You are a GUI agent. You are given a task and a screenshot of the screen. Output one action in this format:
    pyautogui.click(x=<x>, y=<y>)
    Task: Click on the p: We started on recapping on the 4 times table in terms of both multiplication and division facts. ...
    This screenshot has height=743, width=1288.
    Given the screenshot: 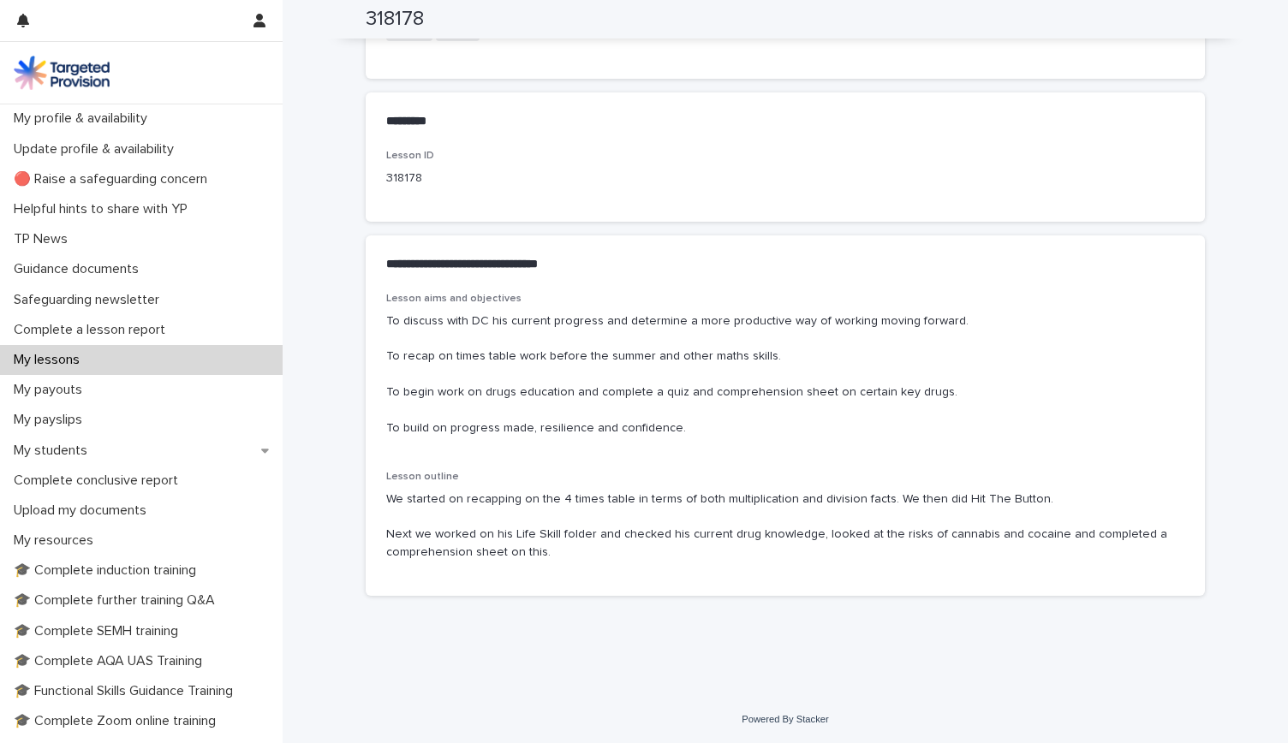 What is the action you would take?
    pyautogui.click(x=785, y=526)
    